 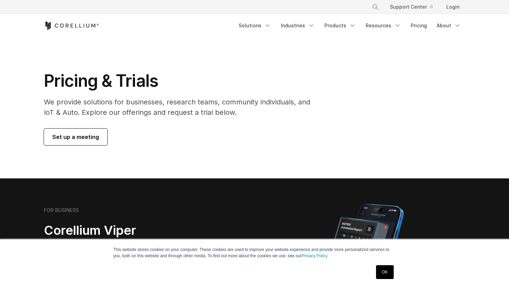 I want to click on a: Products, so click(x=340, y=26).